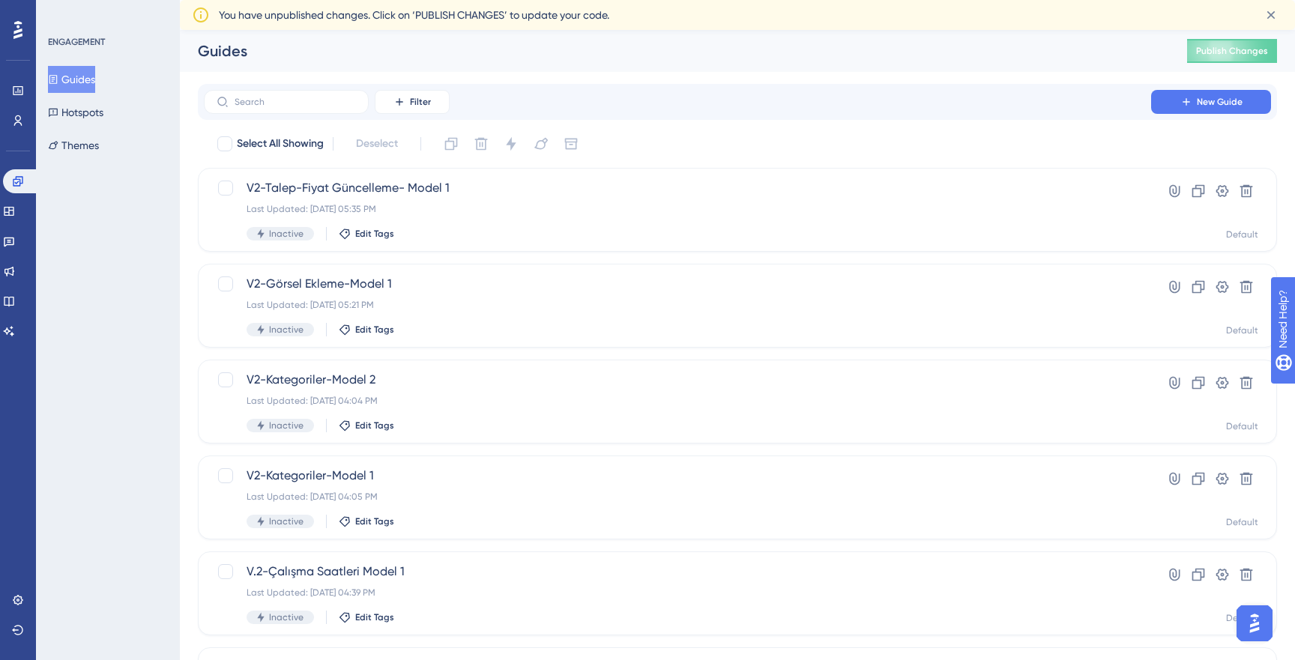  Describe the element at coordinates (22, 22) in the screenshot. I see `button: Open AI Assistant Launcher` at that location.